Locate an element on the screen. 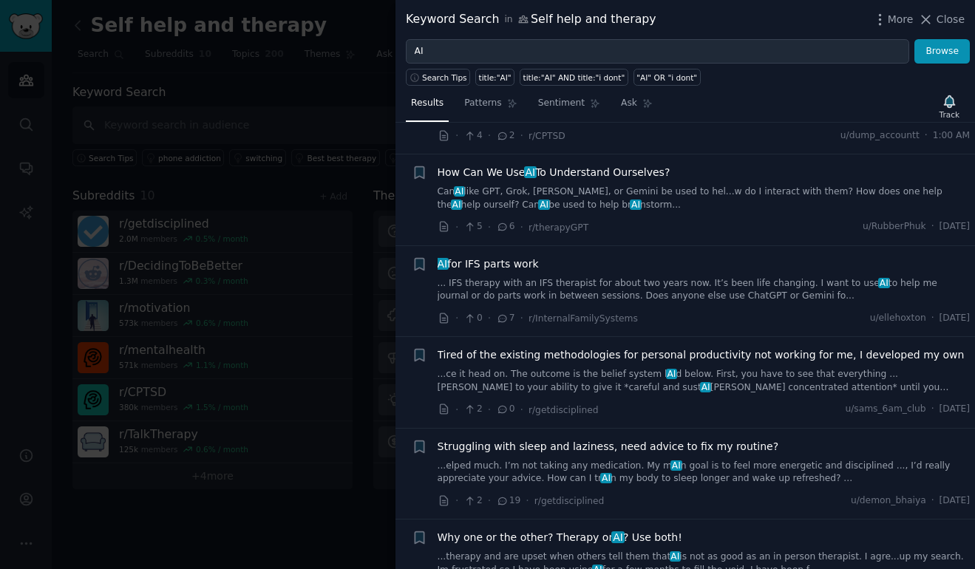 Image resolution: width=975 pixels, height=569 pixels. span: Sentiment is located at coordinates (561, 103).